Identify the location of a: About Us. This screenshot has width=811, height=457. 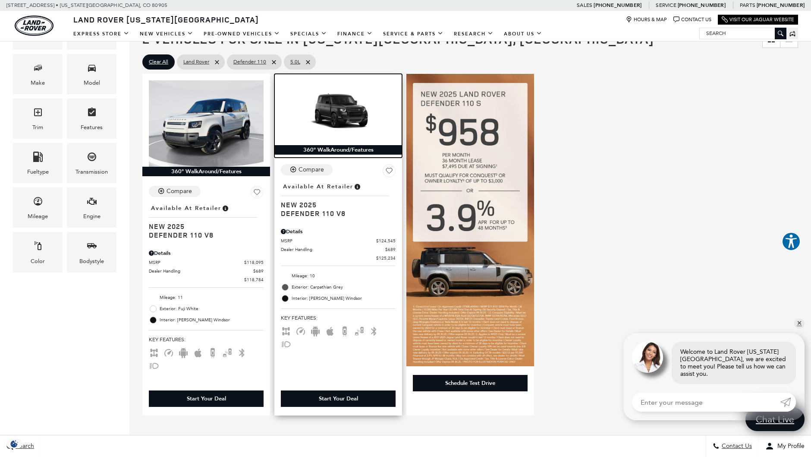
(523, 34).